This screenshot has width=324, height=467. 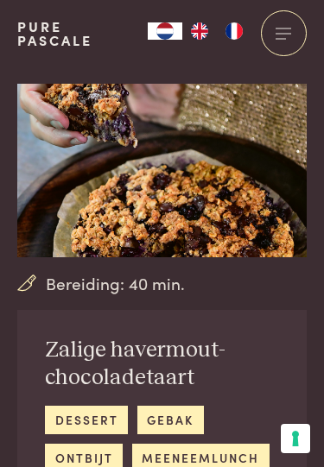 I want to click on ul: Language list, so click(x=217, y=31).